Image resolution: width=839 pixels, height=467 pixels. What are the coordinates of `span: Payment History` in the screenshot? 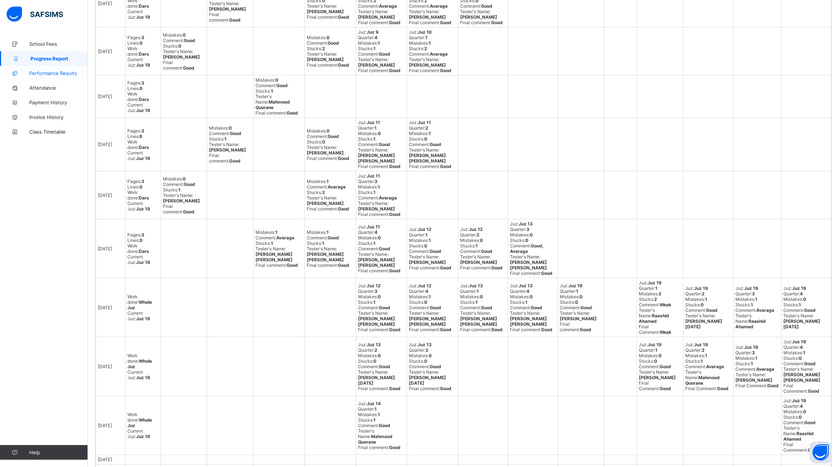 It's located at (59, 102).